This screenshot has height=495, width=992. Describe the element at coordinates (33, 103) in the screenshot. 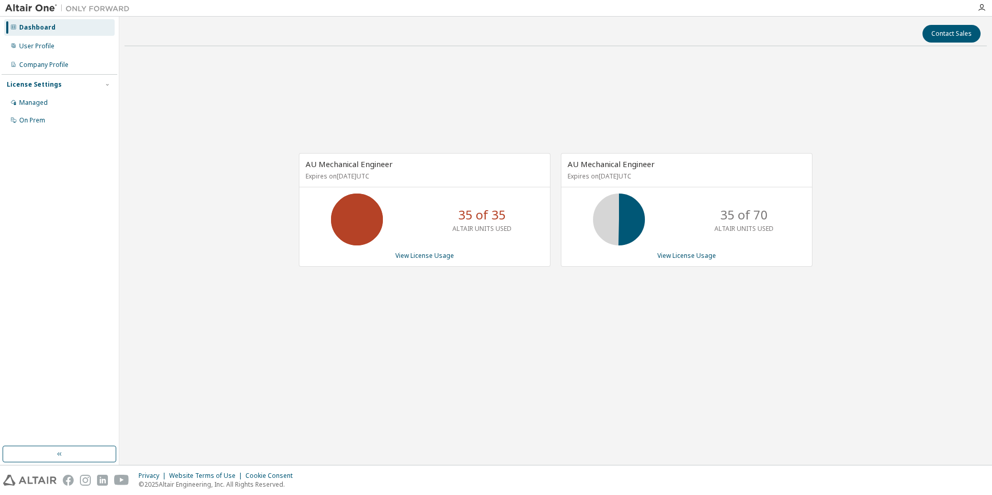

I see `div: Managed` at that location.